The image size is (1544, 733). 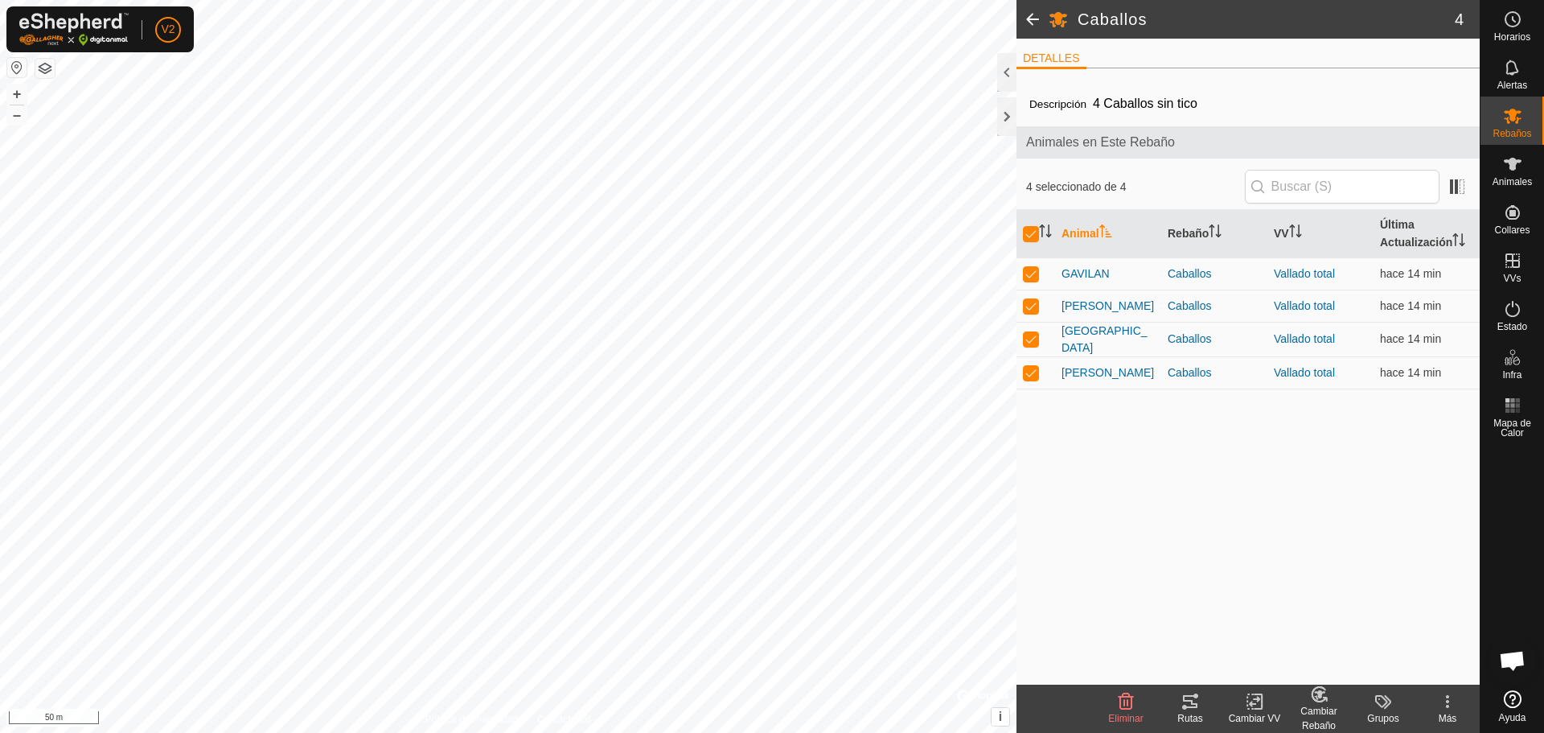 I want to click on a: Política de Privacidad, so click(x=471, y=719).